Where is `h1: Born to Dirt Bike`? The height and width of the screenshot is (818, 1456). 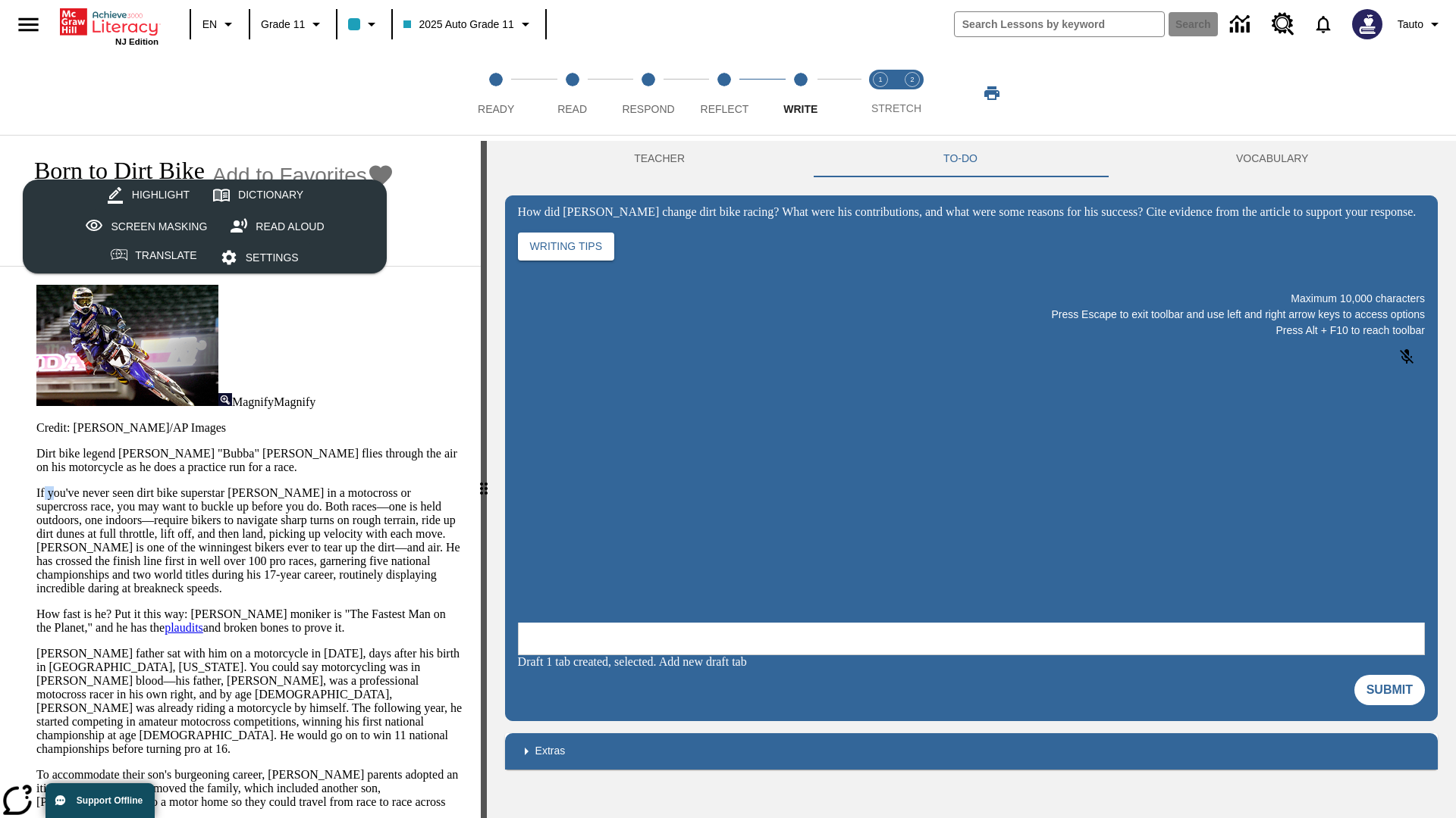
h1: Born to Dirt Bike is located at coordinates (112, 170).